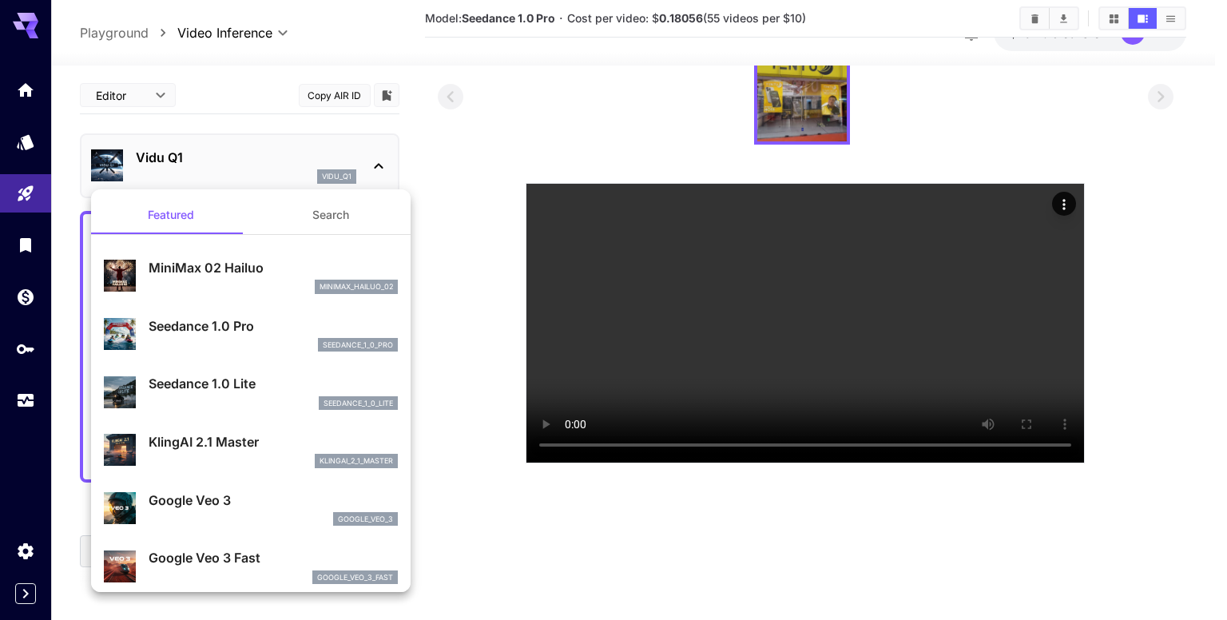 The image size is (1227, 620). I want to click on button: Search, so click(331, 215).